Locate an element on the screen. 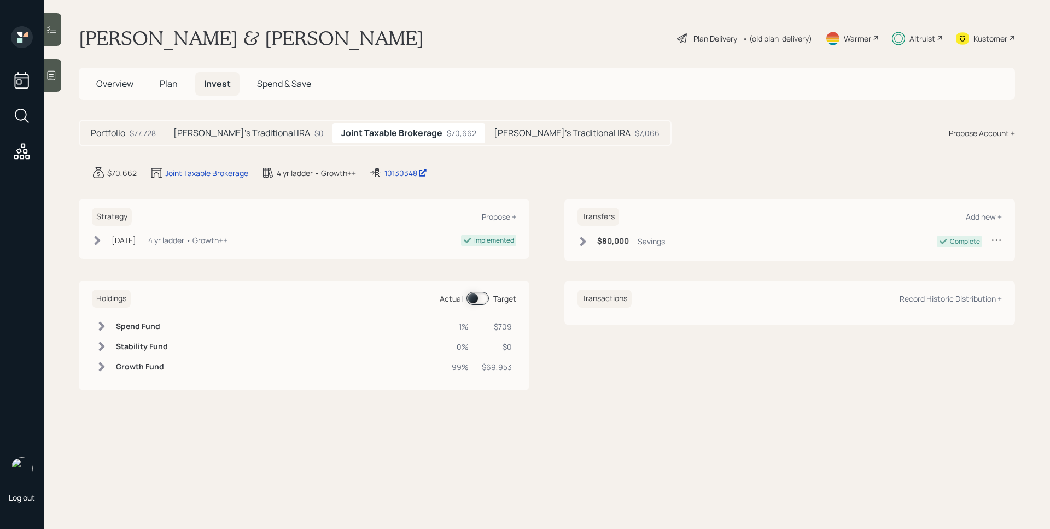 The height and width of the screenshot is (529, 1050). h6: Strategy is located at coordinates (112, 217).